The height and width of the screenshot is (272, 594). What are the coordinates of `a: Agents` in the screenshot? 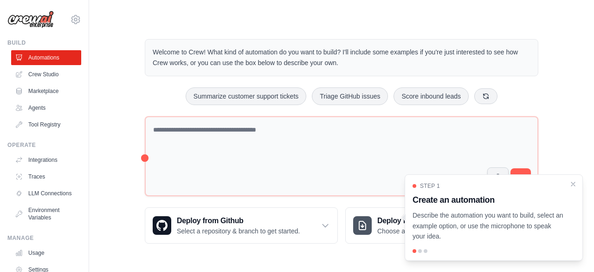 It's located at (46, 108).